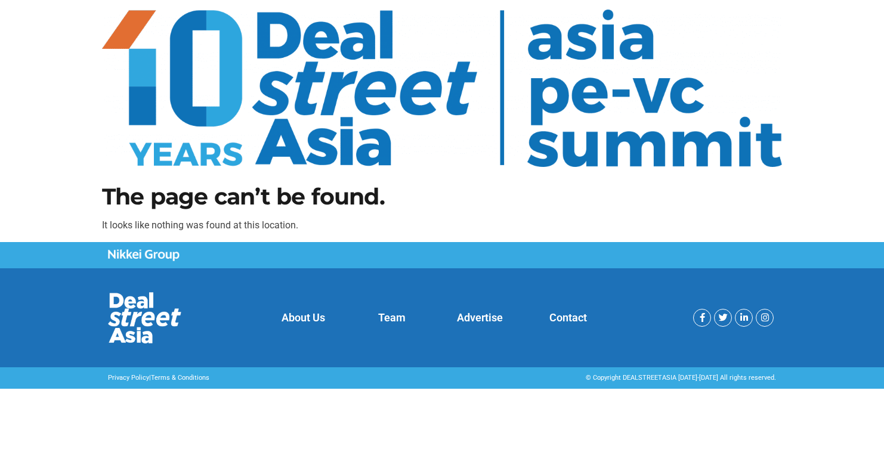  Describe the element at coordinates (392, 318) in the screenshot. I see `a: Team` at that location.